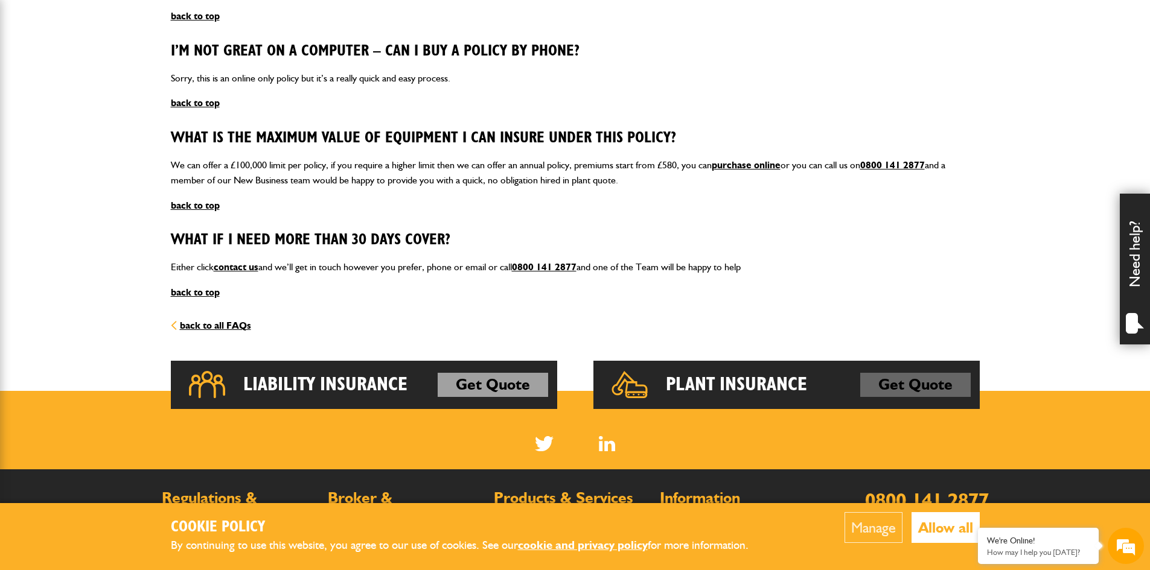  What do you see at coordinates (211, 325) in the screenshot?
I see `a: back to all FAQs` at bounding box center [211, 325].